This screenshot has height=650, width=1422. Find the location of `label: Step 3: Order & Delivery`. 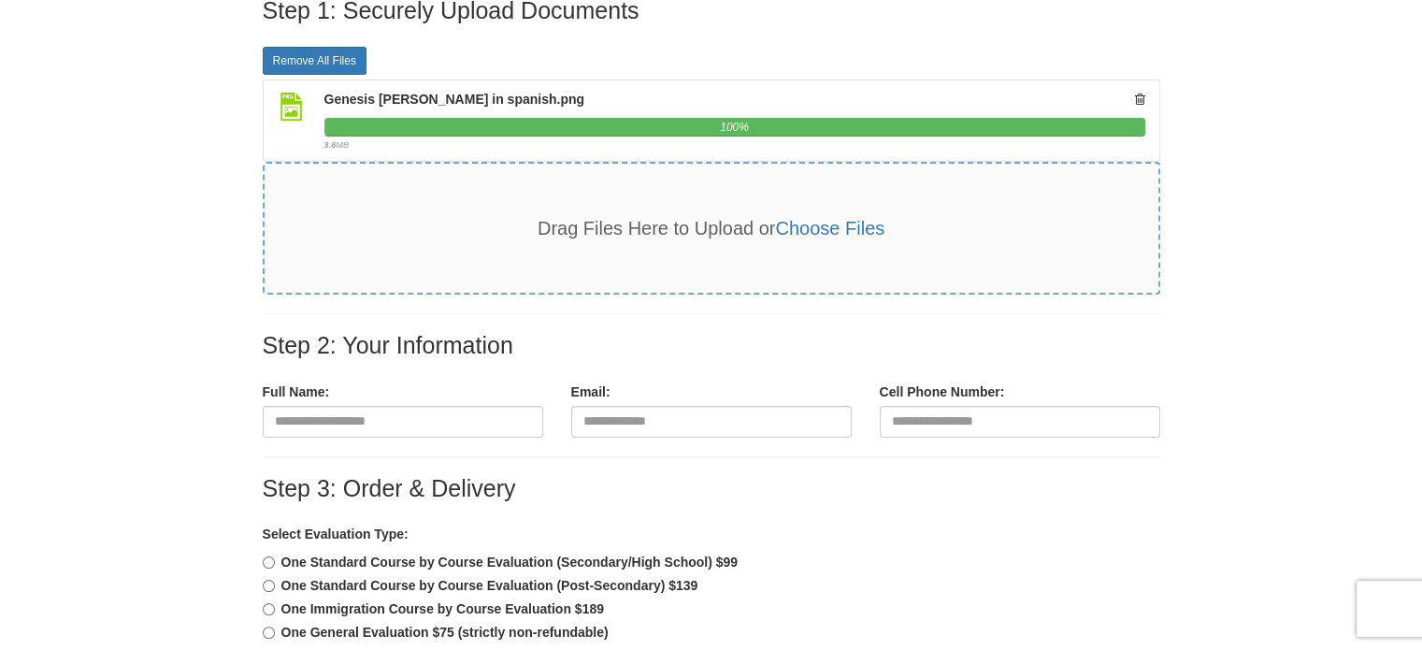

label: Step 3: Order & Delivery is located at coordinates (389, 489).